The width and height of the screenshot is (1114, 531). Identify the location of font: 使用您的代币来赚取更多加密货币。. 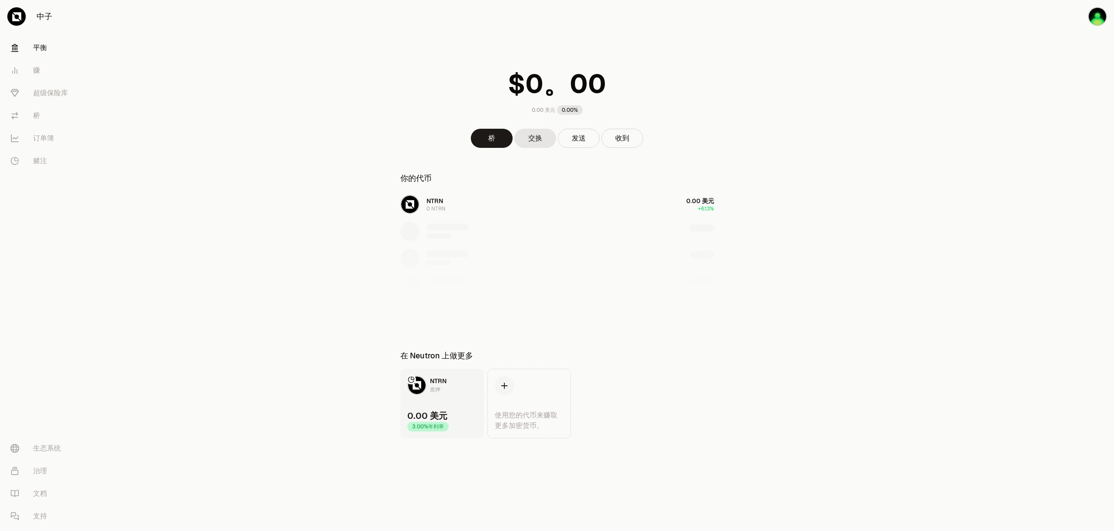
(526, 420).